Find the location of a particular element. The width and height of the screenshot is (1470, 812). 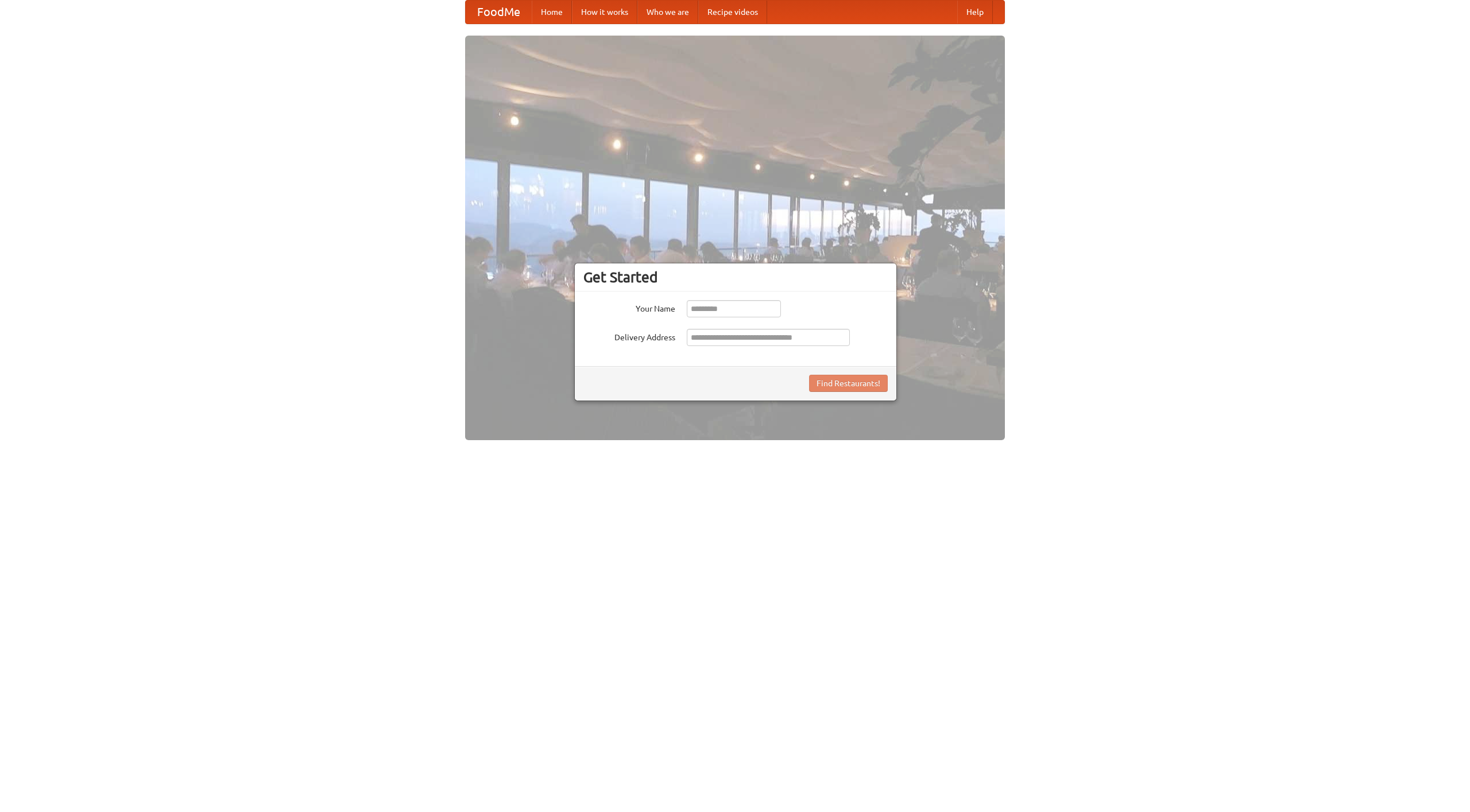

a: Recipe videos is located at coordinates (733, 12).